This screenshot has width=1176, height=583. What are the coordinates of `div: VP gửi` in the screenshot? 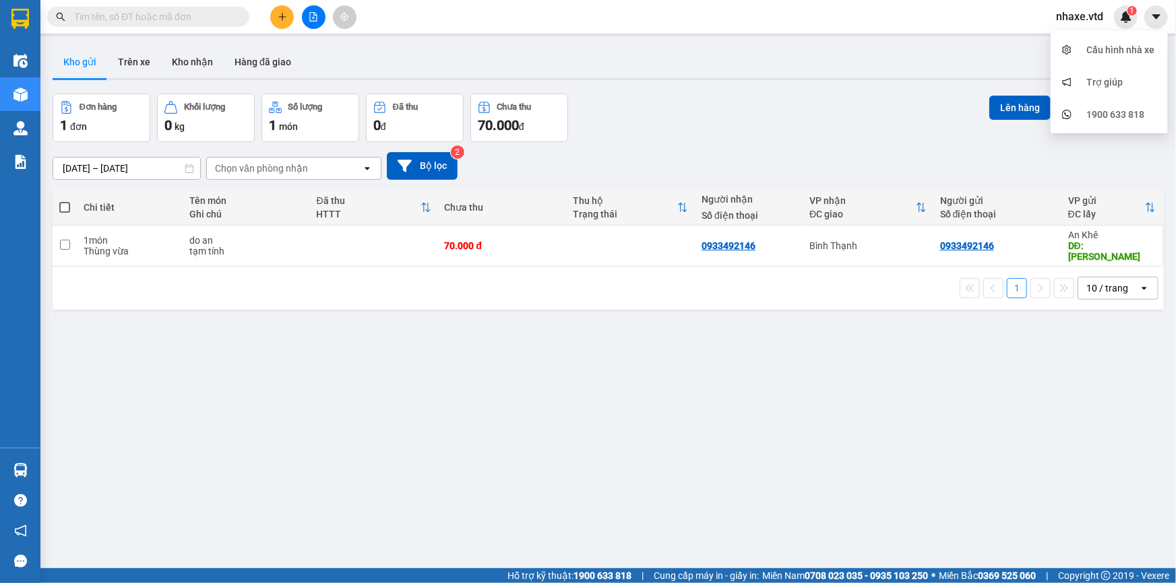 It's located at (1106, 201).